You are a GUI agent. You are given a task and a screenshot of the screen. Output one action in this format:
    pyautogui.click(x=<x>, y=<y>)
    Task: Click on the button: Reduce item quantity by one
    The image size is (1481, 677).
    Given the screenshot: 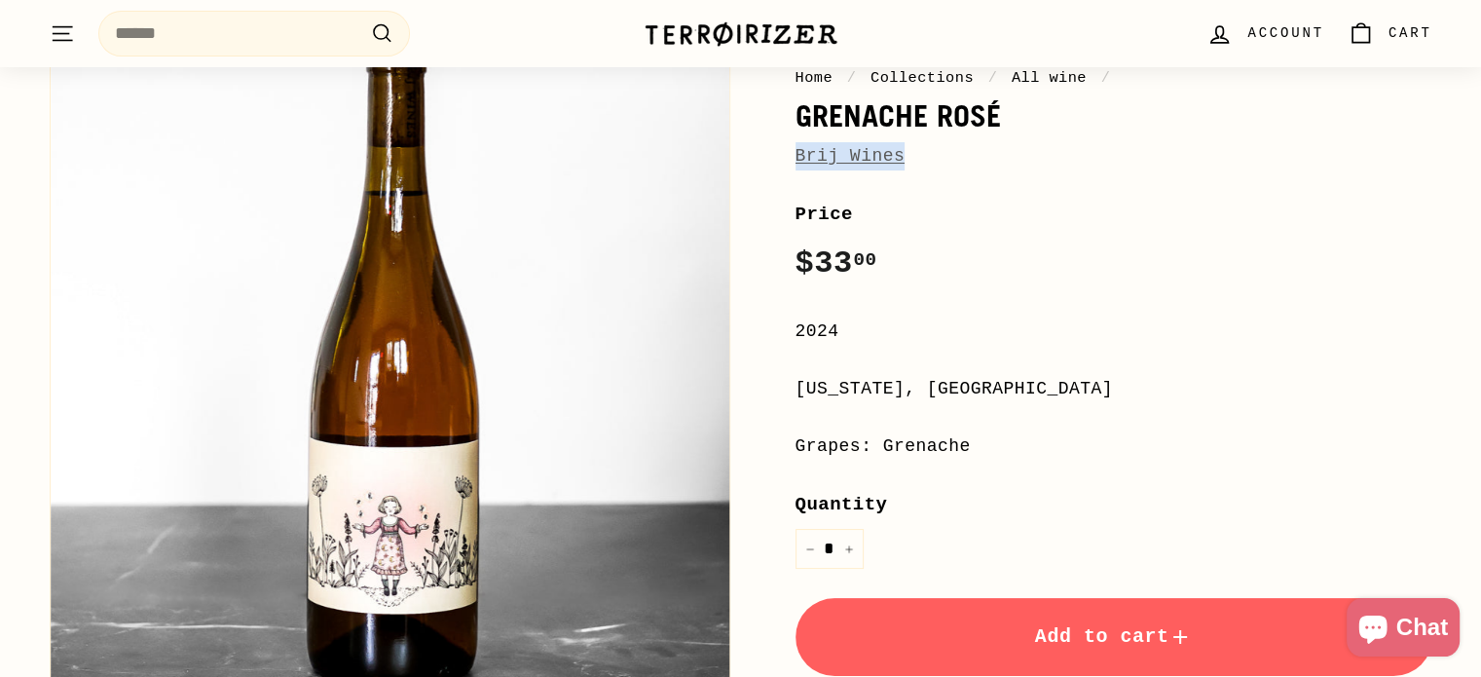 What is the action you would take?
    pyautogui.click(x=810, y=548)
    